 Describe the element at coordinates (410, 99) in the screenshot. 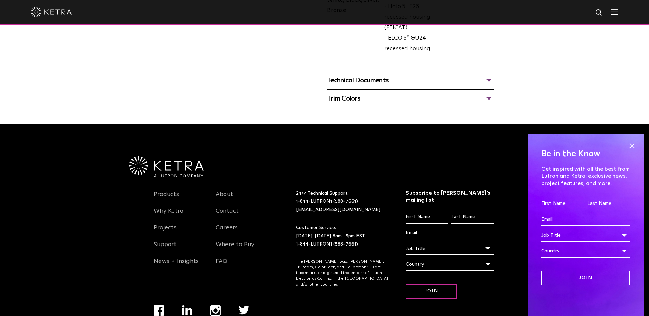

I see `div: Trim Colors` at that location.